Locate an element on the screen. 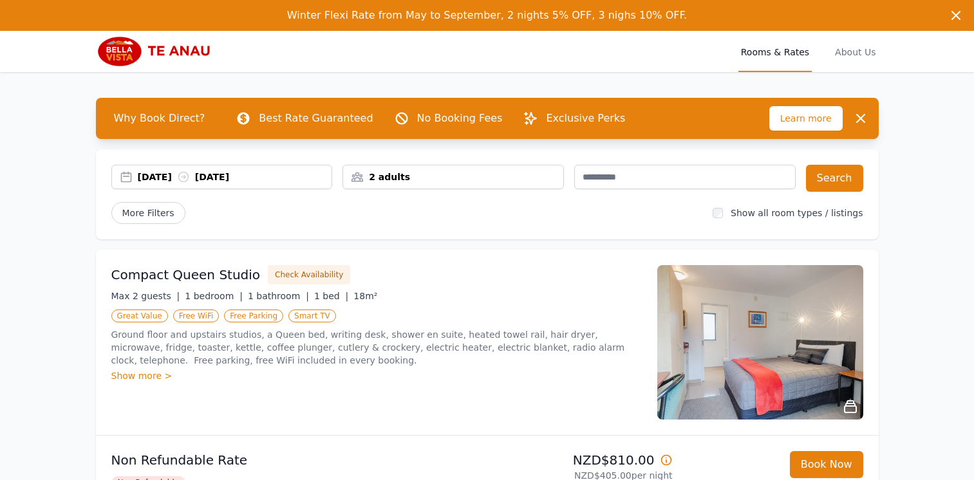 The width and height of the screenshot is (974, 480). span: 18m² is located at coordinates (365, 296).